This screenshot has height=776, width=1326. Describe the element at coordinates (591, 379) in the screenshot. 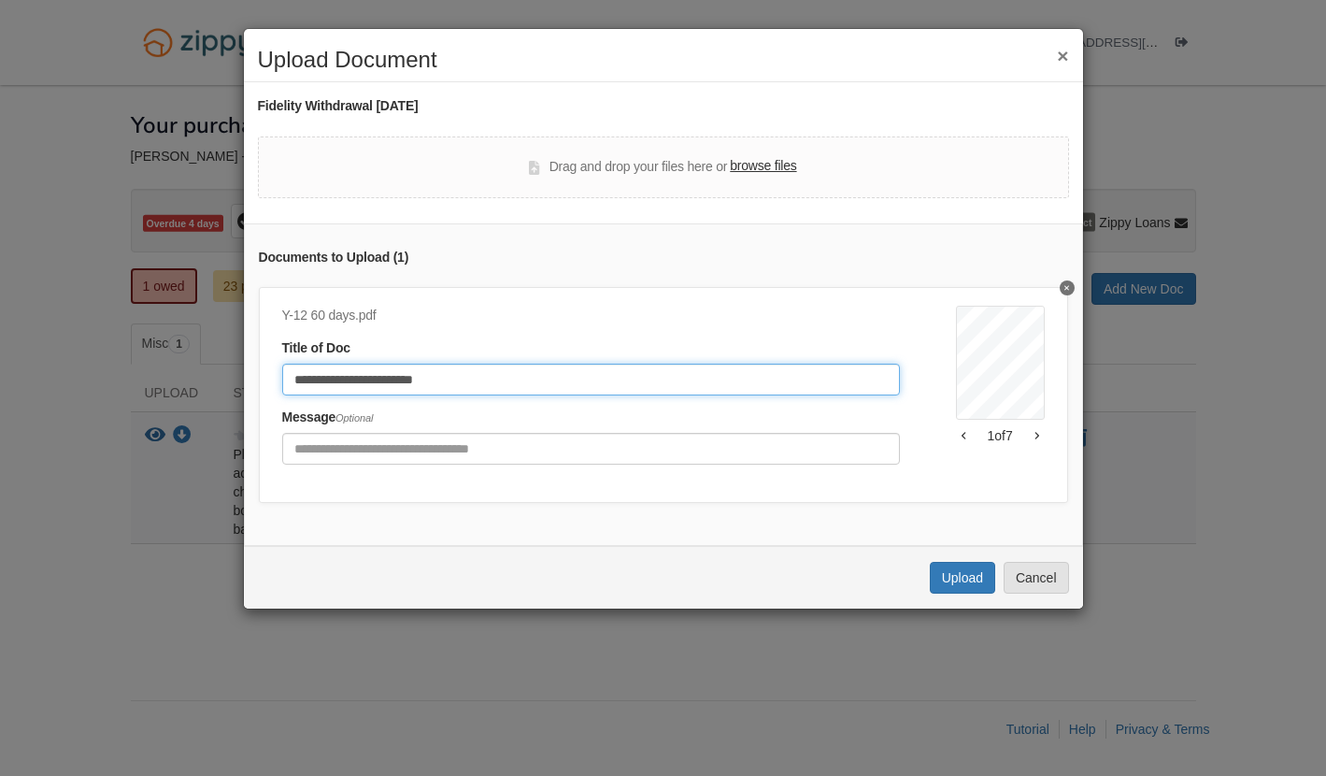

I see `input: Document Title` at that location.